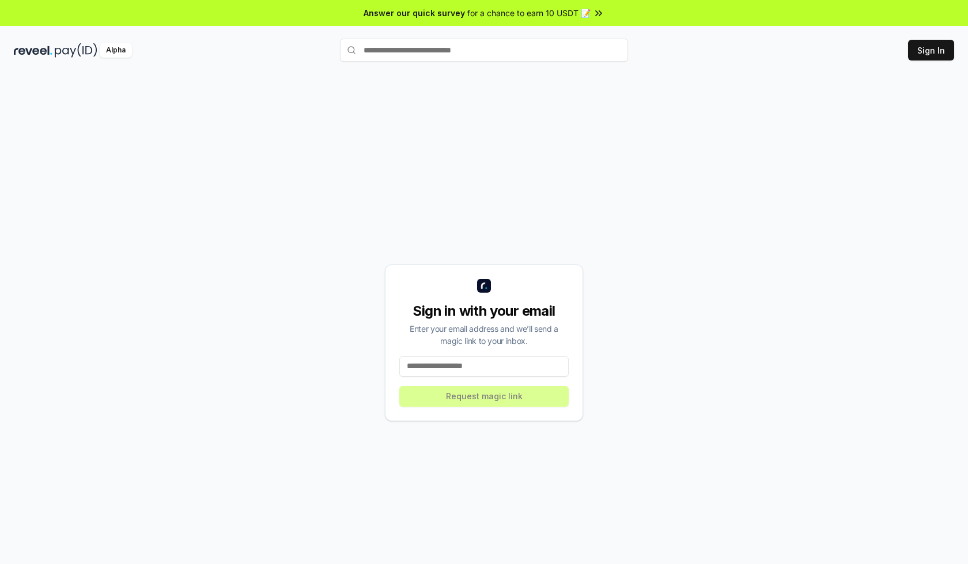 The height and width of the screenshot is (564, 968). Describe the element at coordinates (484, 286) in the screenshot. I see `img: logo_small` at that location.